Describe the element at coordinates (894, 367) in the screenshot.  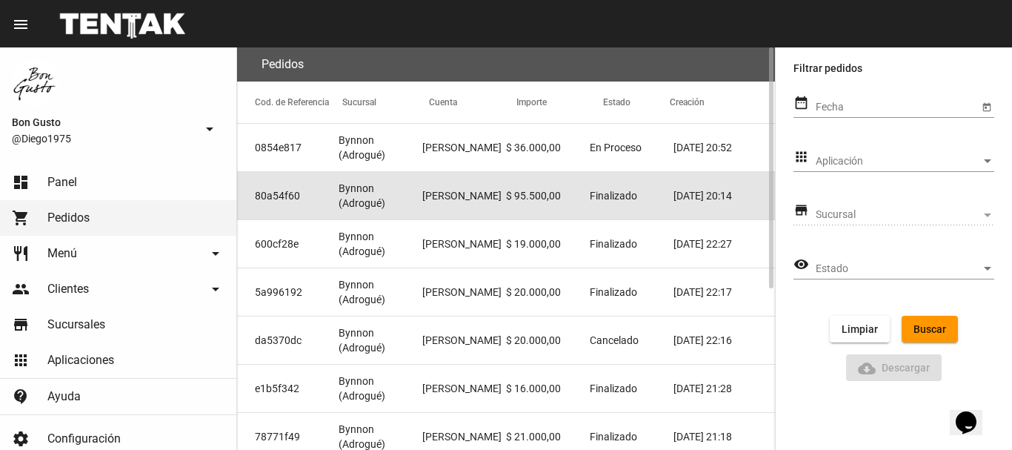
I see `span: Descargar` at that location.